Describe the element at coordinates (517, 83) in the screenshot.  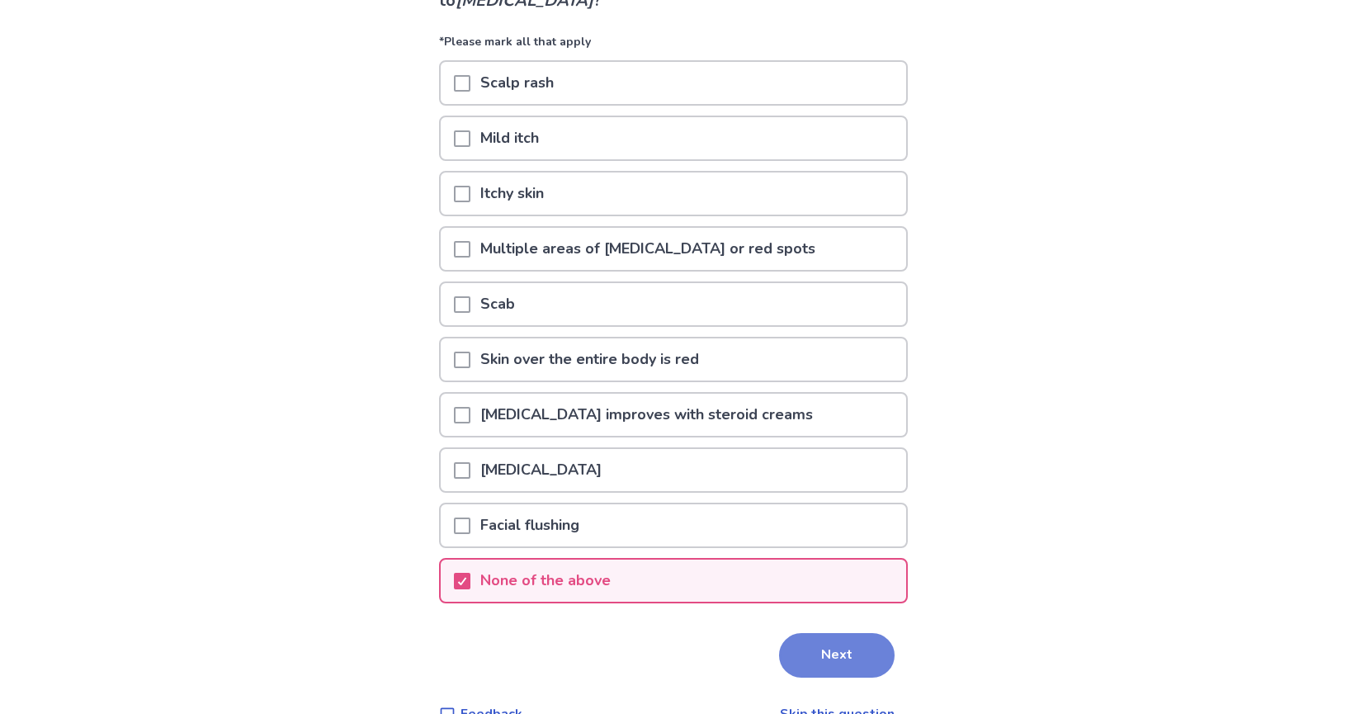
I see `p: Scalp rash` at that location.